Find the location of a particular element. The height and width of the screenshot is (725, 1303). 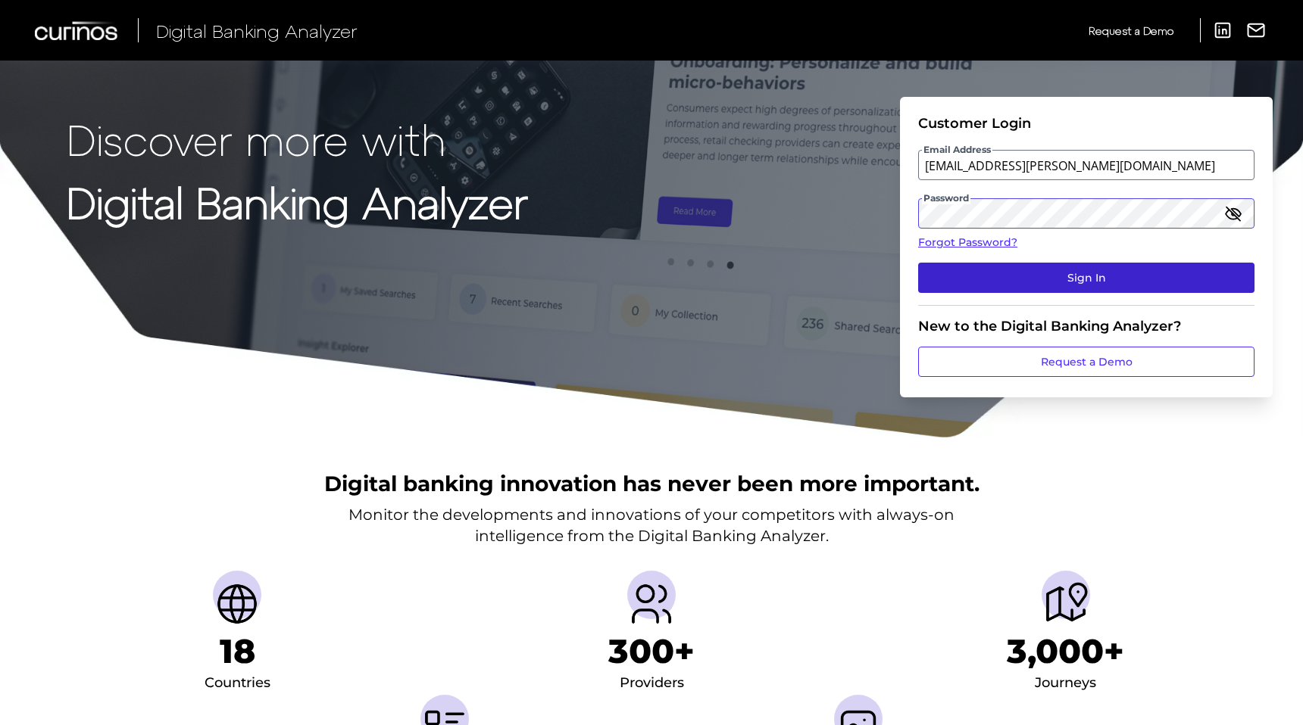

p: Monitor the developments and innovations of your competitors with always-on intelligence from the... is located at coordinates (651, 526).